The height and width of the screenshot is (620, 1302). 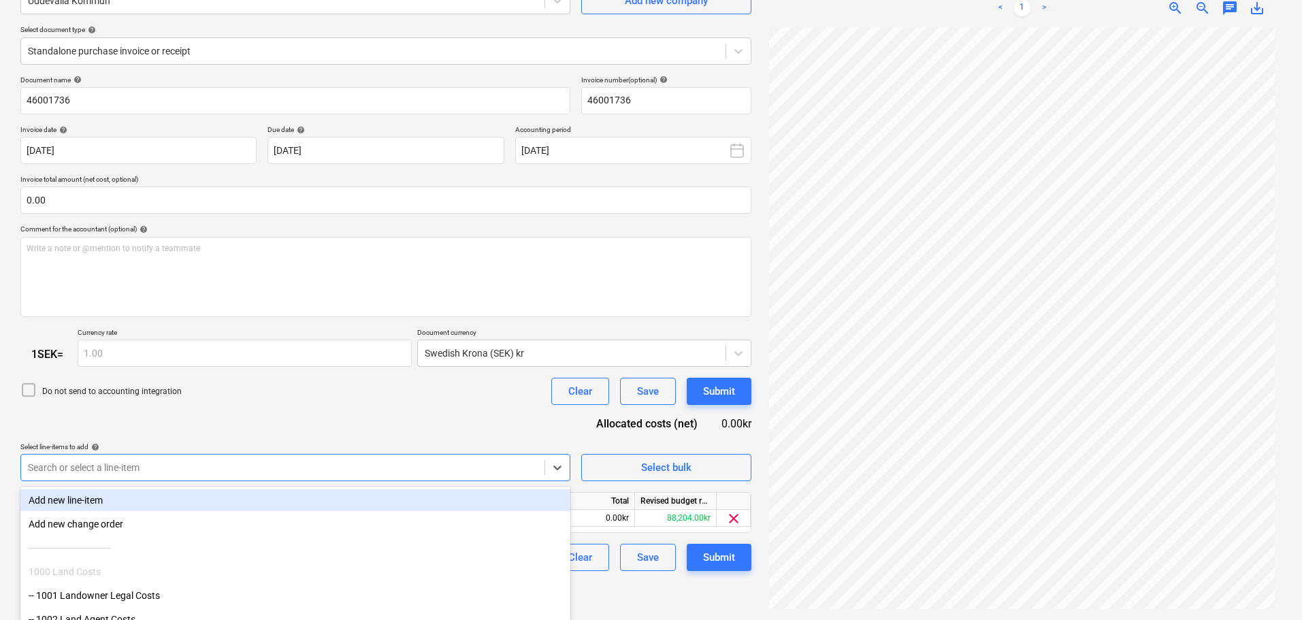 I want to click on div: Allocated costs (net), so click(x=646, y=423).